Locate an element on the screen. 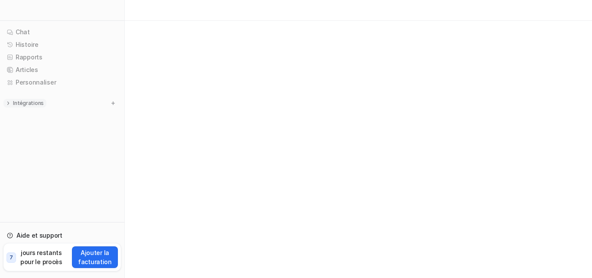 Image resolution: width=592 pixels, height=278 pixels. a: Chat is located at coordinates (62, 32).